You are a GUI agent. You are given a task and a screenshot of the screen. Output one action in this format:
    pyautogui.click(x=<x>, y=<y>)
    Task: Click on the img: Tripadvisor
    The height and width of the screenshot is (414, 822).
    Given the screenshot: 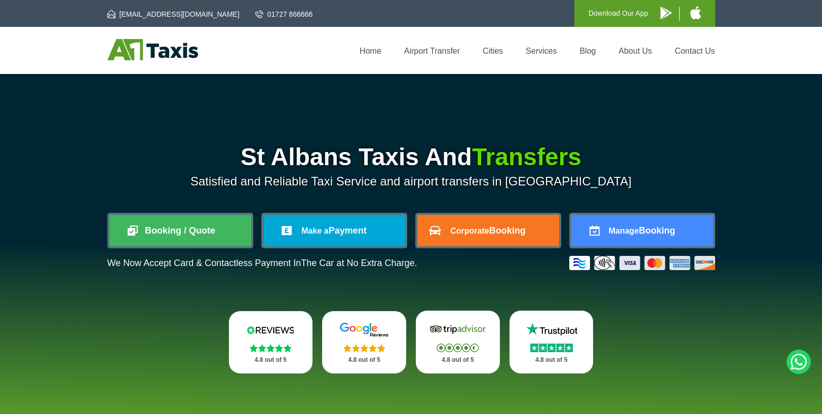 What is the action you would take?
    pyautogui.click(x=458, y=329)
    